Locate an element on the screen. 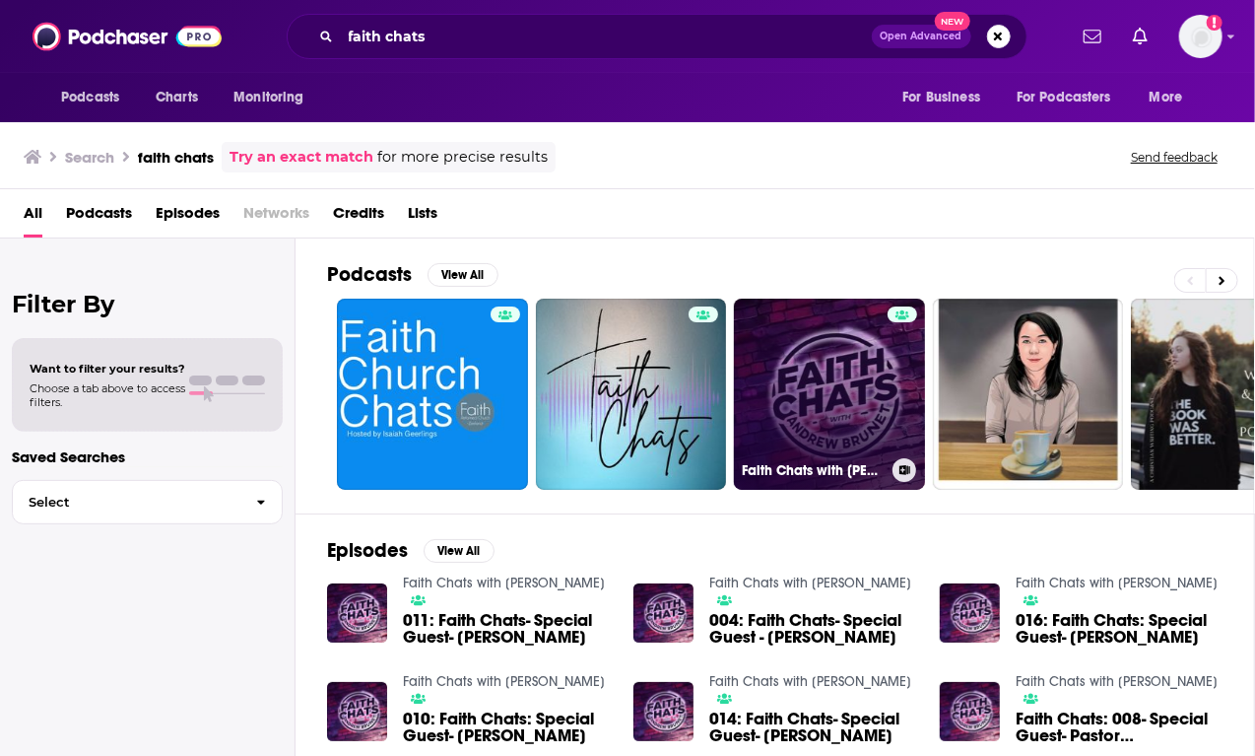 The width and height of the screenshot is (1255, 756). img: 004: Faith Chats- Special Guest - Brigitte Gabriel is located at coordinates (663, 613).